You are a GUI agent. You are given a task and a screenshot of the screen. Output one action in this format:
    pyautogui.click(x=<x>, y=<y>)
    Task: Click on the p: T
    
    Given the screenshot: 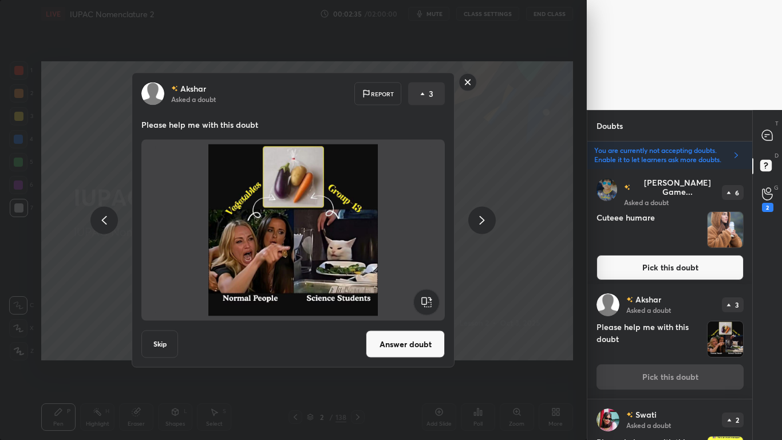 What is the action you would take?
    pyautogui.click(x=777, y=123)
    